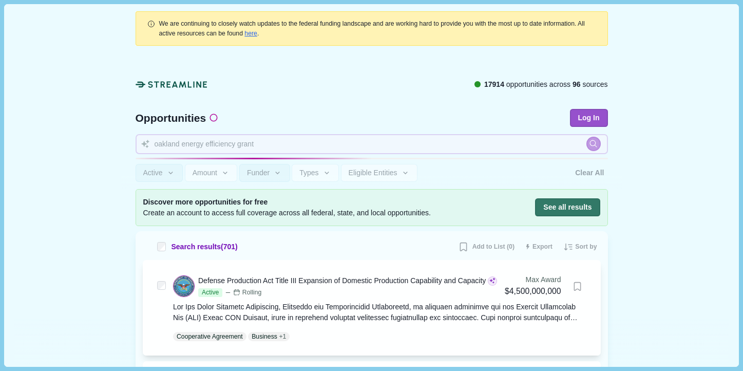 This screenshot has width=743, height=371. Describe the element at coordinates (379, 308) in the screenshot. I see `a: Defense Production Act Title III Expansion of Domestic Production Capability and CapacityActiveRo...` at that location.